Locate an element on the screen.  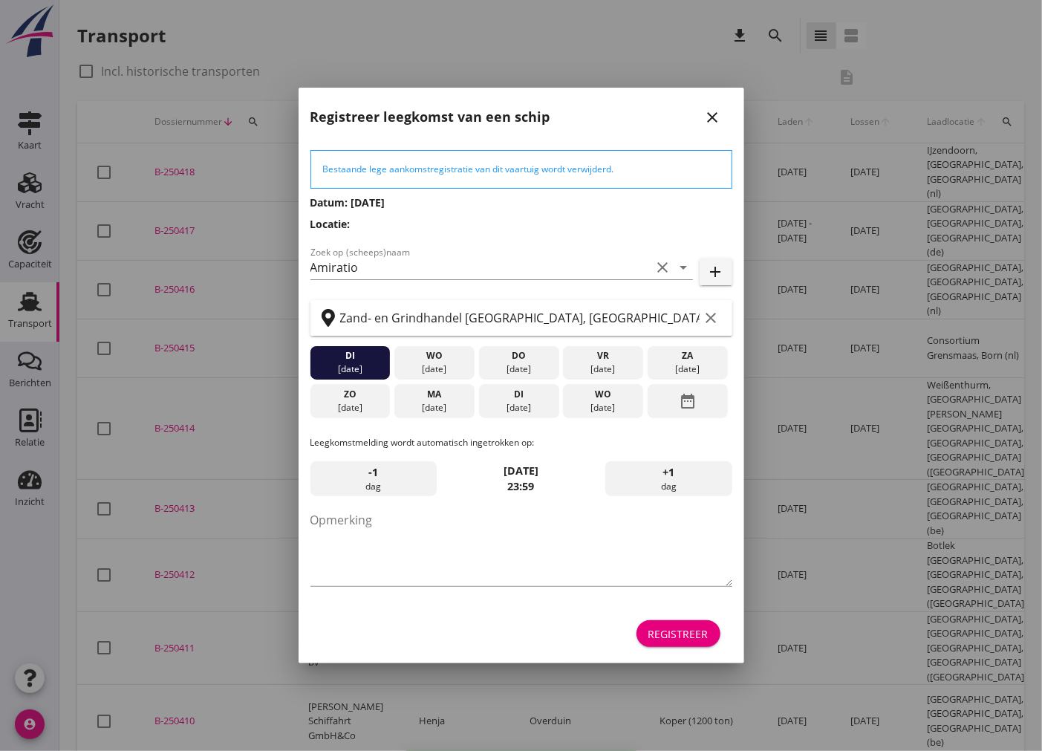
input: Zoek op terminal of plaats is located at coordinates (520, 318).